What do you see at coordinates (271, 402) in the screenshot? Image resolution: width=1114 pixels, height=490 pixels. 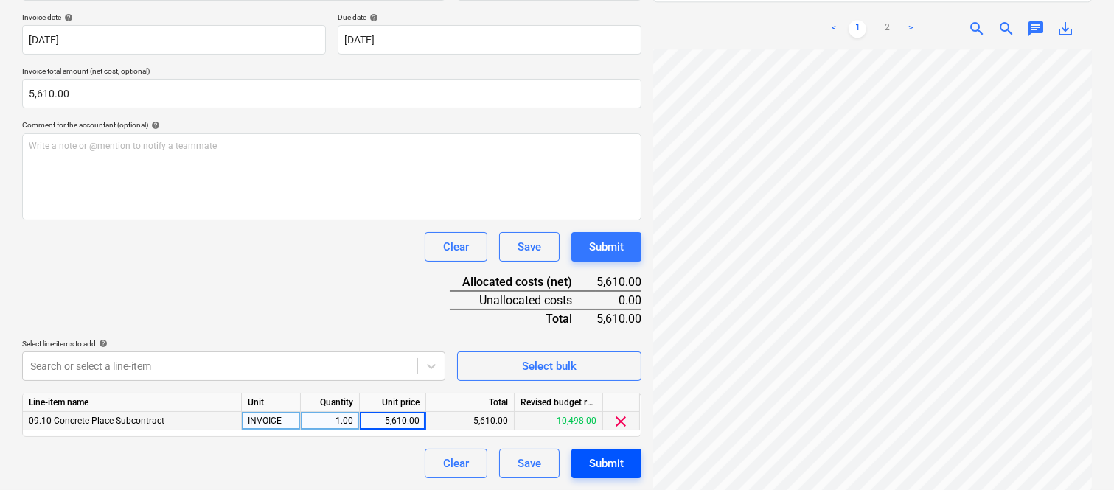 I see `div: Unit` at bounding box center [271, 402].